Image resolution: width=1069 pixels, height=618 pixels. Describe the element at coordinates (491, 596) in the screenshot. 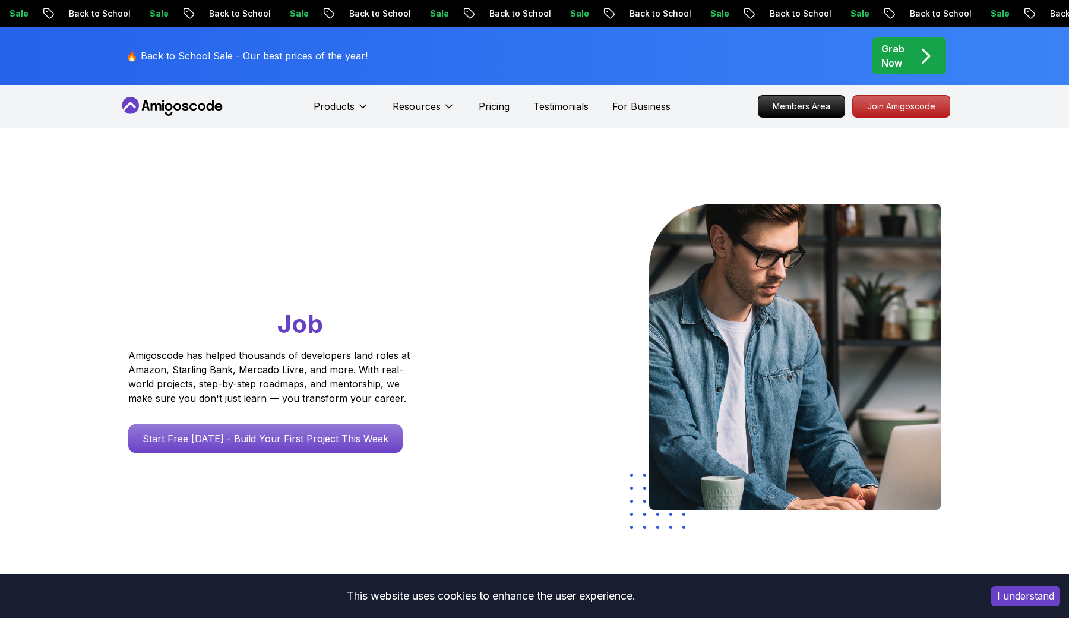

I see `div: This website uses cookies to enhance the user experience.` at that location.